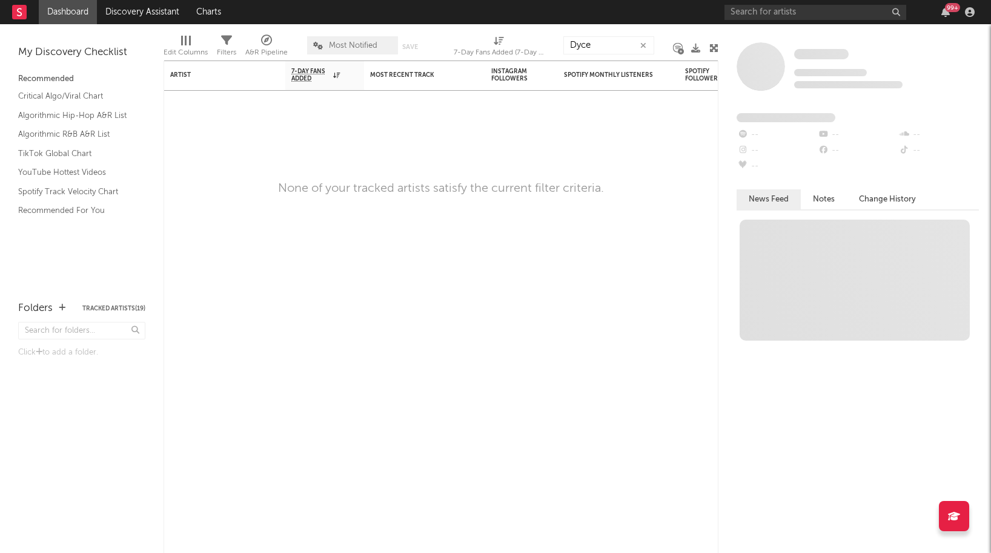 The width and height of the screenshot is (991, 553). I want to click on a: TikTok Global Chart, so click(76, 154).